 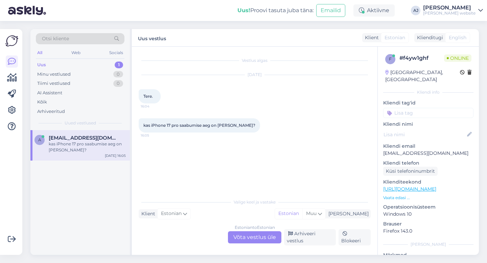 I want to click on div: # f4yw1ghf, so click(x=422, y=58).